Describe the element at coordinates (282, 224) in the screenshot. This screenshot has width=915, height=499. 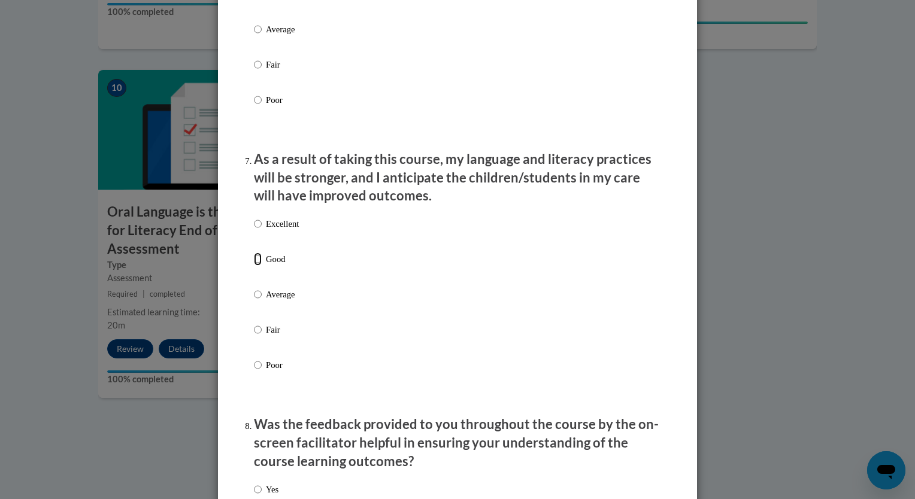
I see `p: Excellent` at that location.